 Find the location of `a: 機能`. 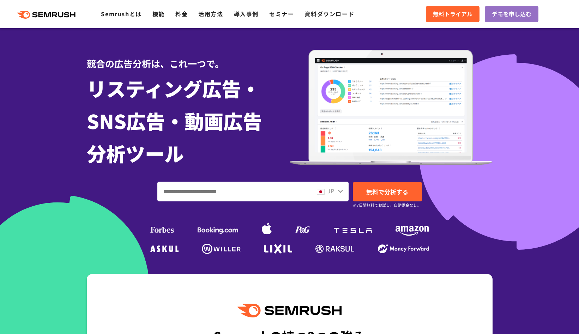

a: 機能 is located at coordinates (158, 14).